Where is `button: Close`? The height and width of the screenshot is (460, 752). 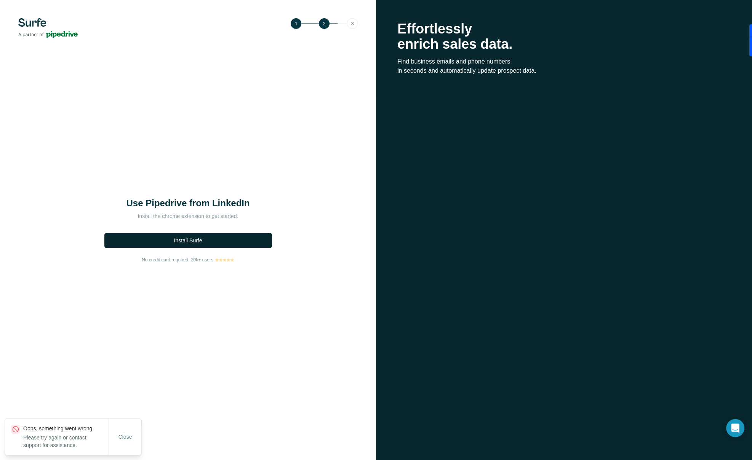 button: Close is located at coordinates (125, 437).